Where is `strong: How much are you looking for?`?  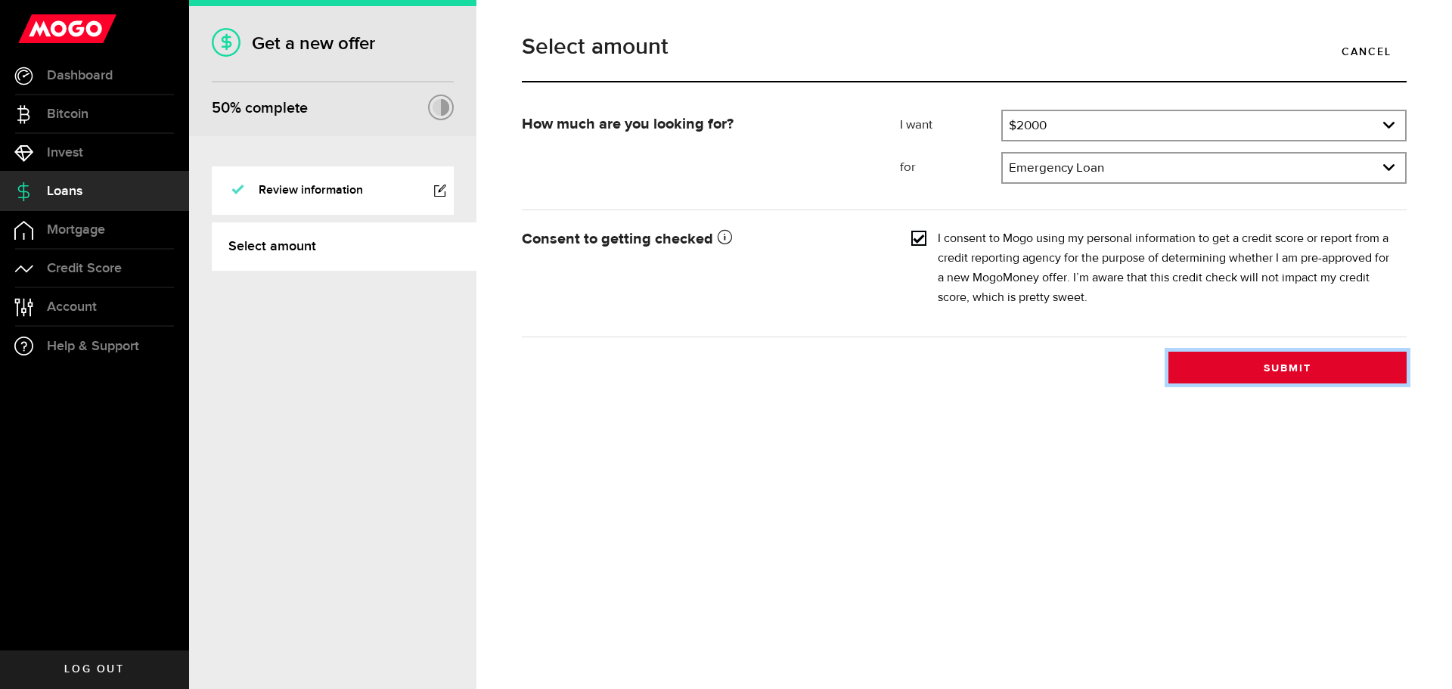 strong: How much are you looking for? is located at coordinates (628, 124).